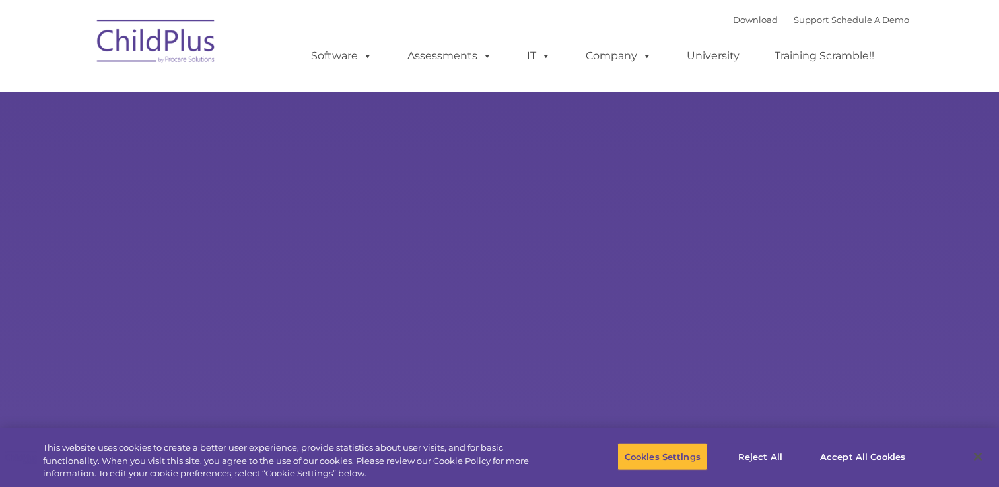  Describe the element at coordinates (811, 20) in the screenshot. I see `a: Support` at that location.